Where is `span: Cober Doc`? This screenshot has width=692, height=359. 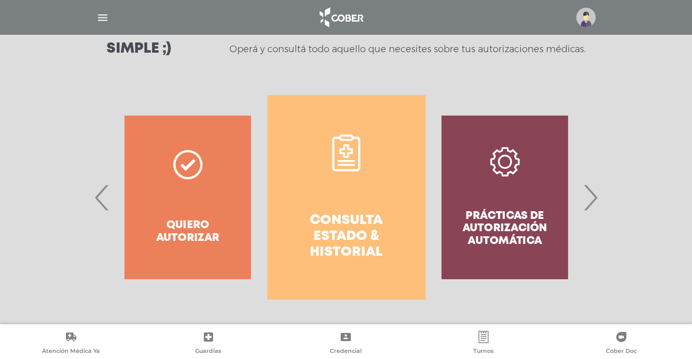 span: Cober Doc is located at coordinates (621, 352).